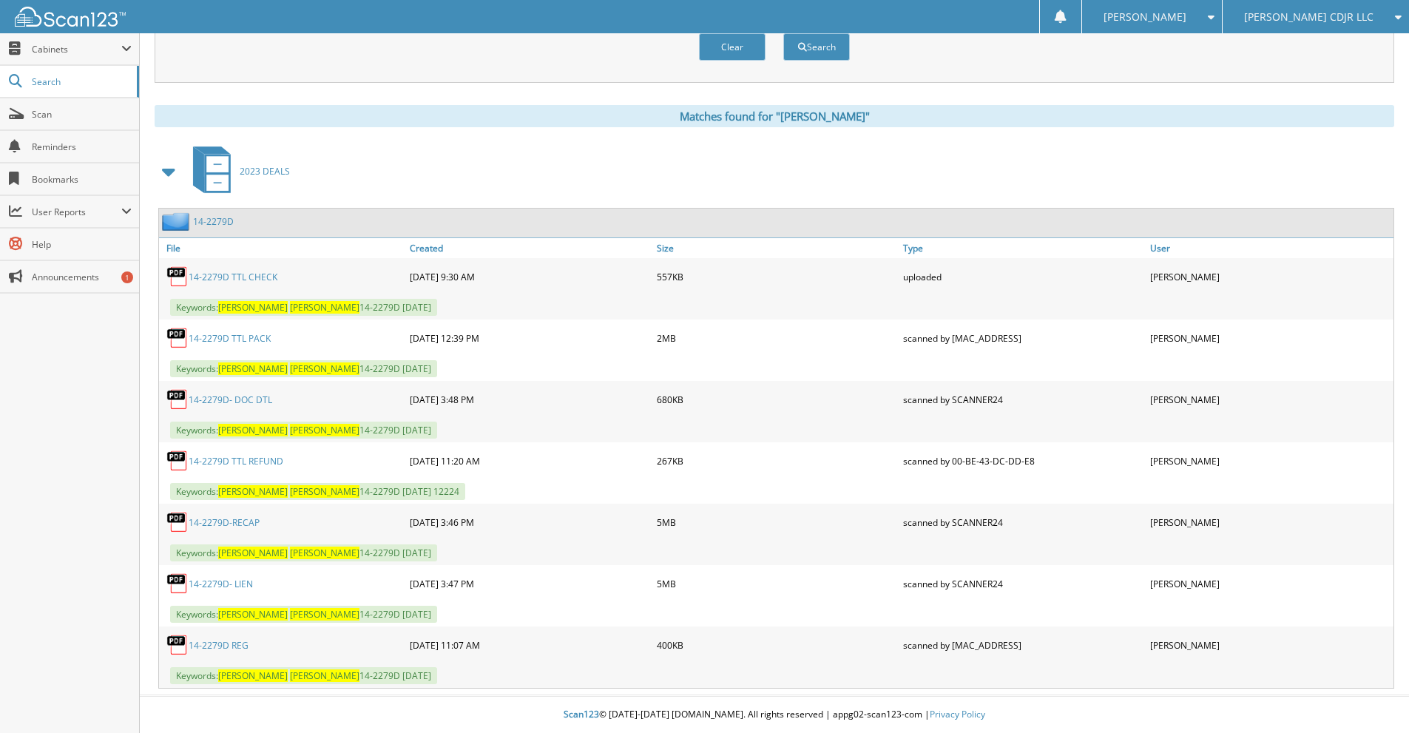 This screenshot has width=1409, height=733. I want to click on span: Announcements, so click(81, 277).